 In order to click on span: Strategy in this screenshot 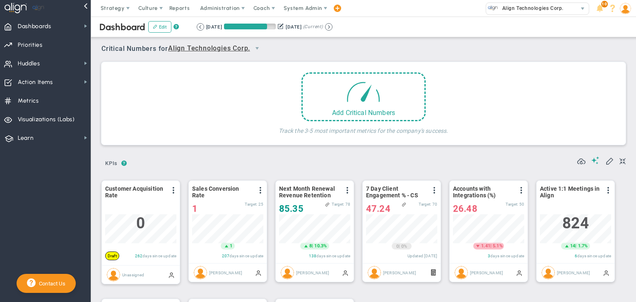, I will do `click(113, 8)`.